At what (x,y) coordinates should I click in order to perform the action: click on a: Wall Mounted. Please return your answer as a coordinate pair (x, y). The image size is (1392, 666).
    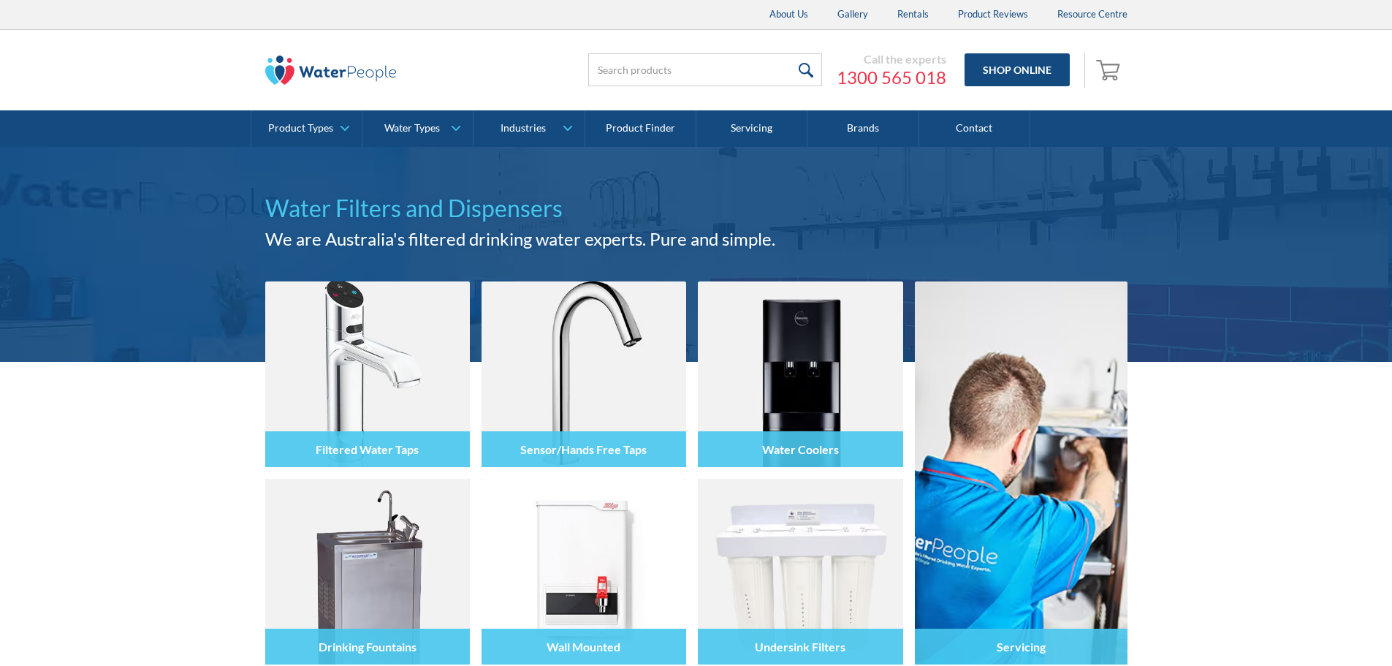
    Looking at the image, I should click on (584, 571).